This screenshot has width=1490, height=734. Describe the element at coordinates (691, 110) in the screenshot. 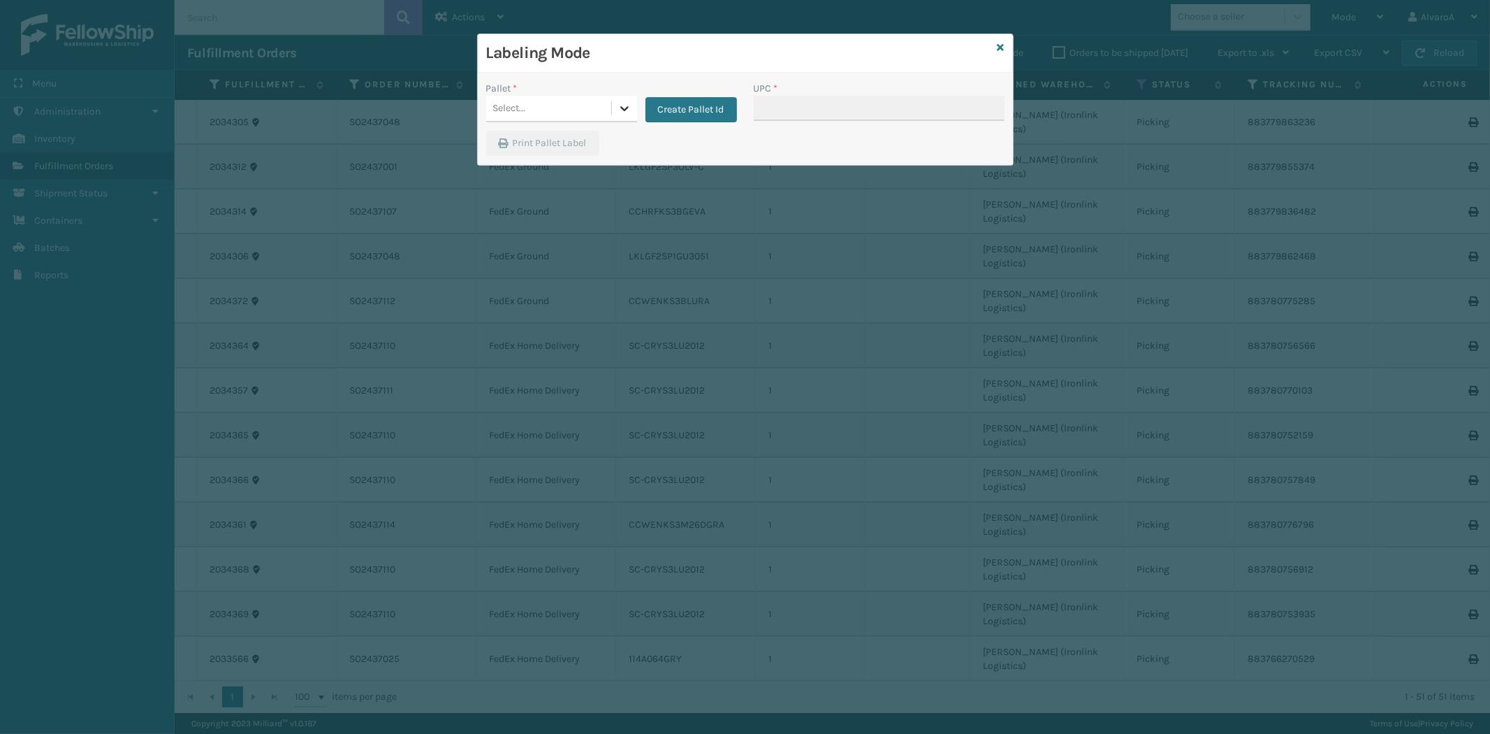

I see `button: Create Pallet Id` at that location.